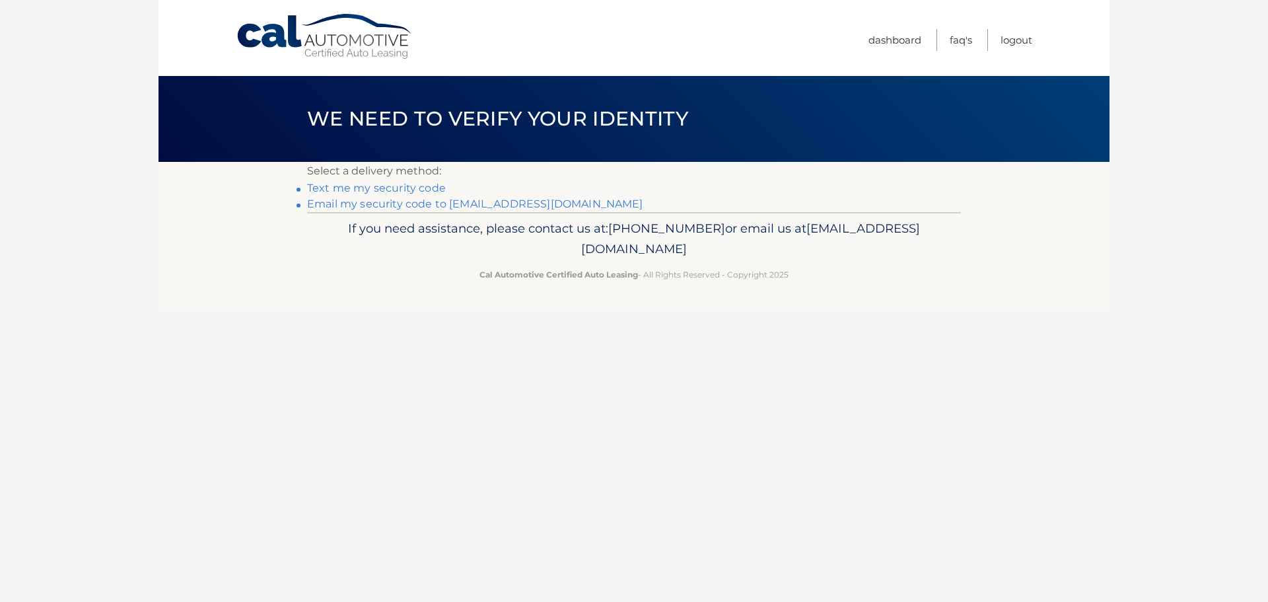 This screenshot has width=1268, height=602. What do you see at coordinates (497, 118) in the screenshot?
I see `span: We need to verify your identity` at bounding box center [497, 118].